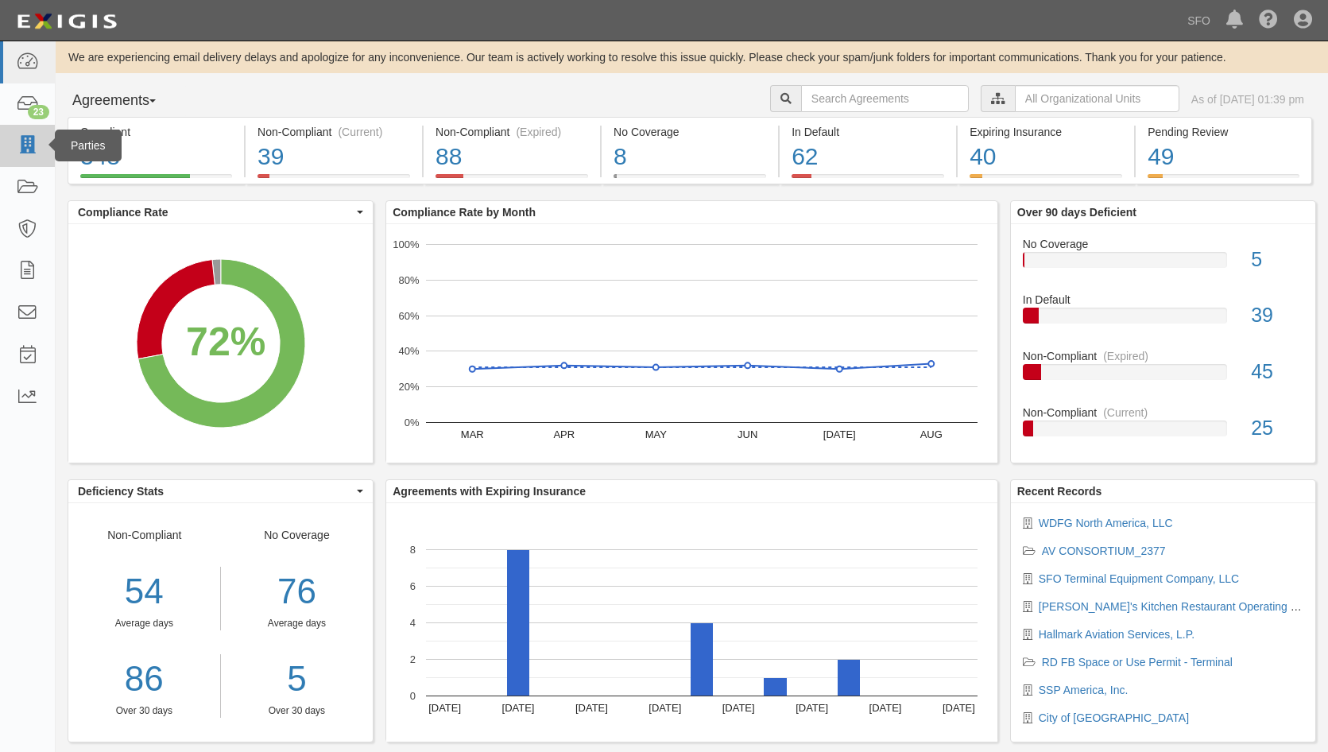 This screenshot has height=752, width=1328. What do you see at coordinates (1198, 21) in the screenshot?
I see `a: SFO` at bounding box center [1198, 21].